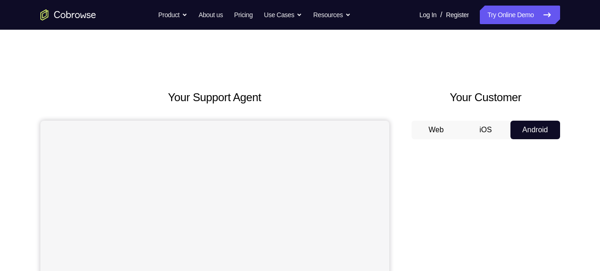 Image resolution: width=600 pixels, height=271 pixels. What do you see at coordinates (535, 130) in the screenshot?
I see `button: Android` at bounding box center [535, 130].